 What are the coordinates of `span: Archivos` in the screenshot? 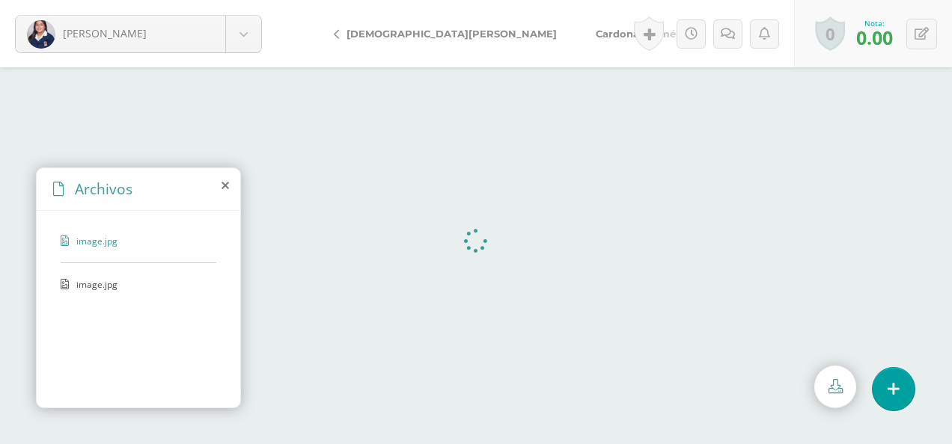 It's located at (103, 189).